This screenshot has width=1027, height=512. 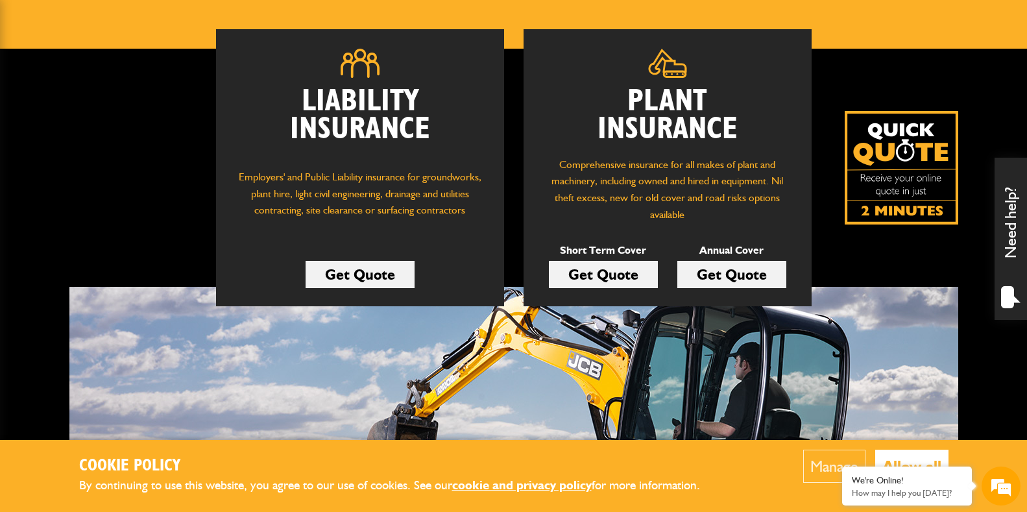 What do you see at coordinates (360, 200) in the screenshot?
I see `p: Employers' and Public Liability insurance for groundworks, plant hire, light civil engineering, d...` at bounding box center [360, 200].